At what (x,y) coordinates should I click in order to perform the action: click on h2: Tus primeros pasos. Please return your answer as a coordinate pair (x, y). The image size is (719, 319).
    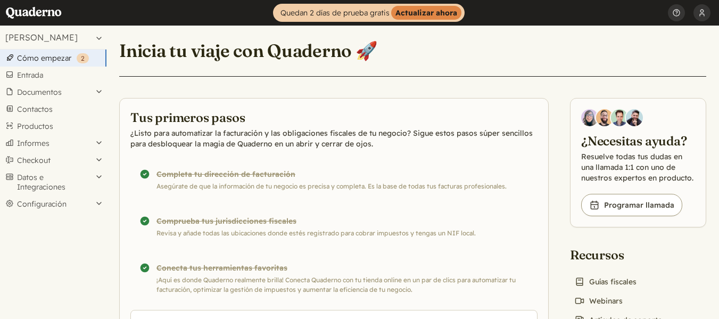
    Looking at the image, I should click on (334, 117).